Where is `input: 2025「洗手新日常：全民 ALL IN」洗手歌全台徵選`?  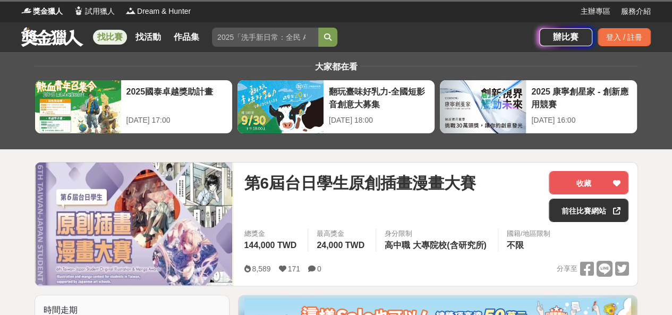 input: 2025「洗手新日常：全民 ALL IN」洗手歌全台徵選 is located at coordinates (265, 37).